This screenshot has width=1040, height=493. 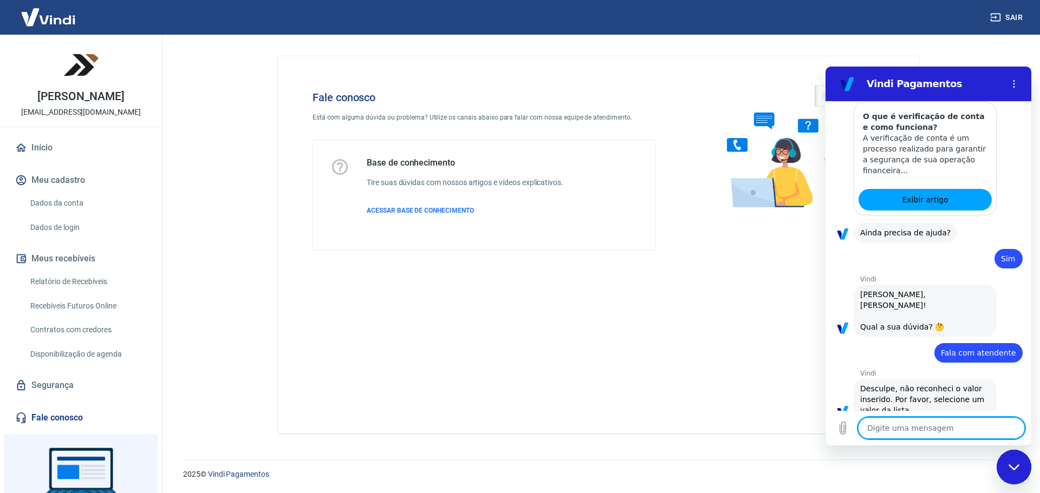 What do you see at coordinates (484, 118) in the screenshot?
I see `p: Está com alguma dúvida ou problema? Utilize os canais abaixo para falar com nossa equipe de atend...` at bounding box center [484, 118].